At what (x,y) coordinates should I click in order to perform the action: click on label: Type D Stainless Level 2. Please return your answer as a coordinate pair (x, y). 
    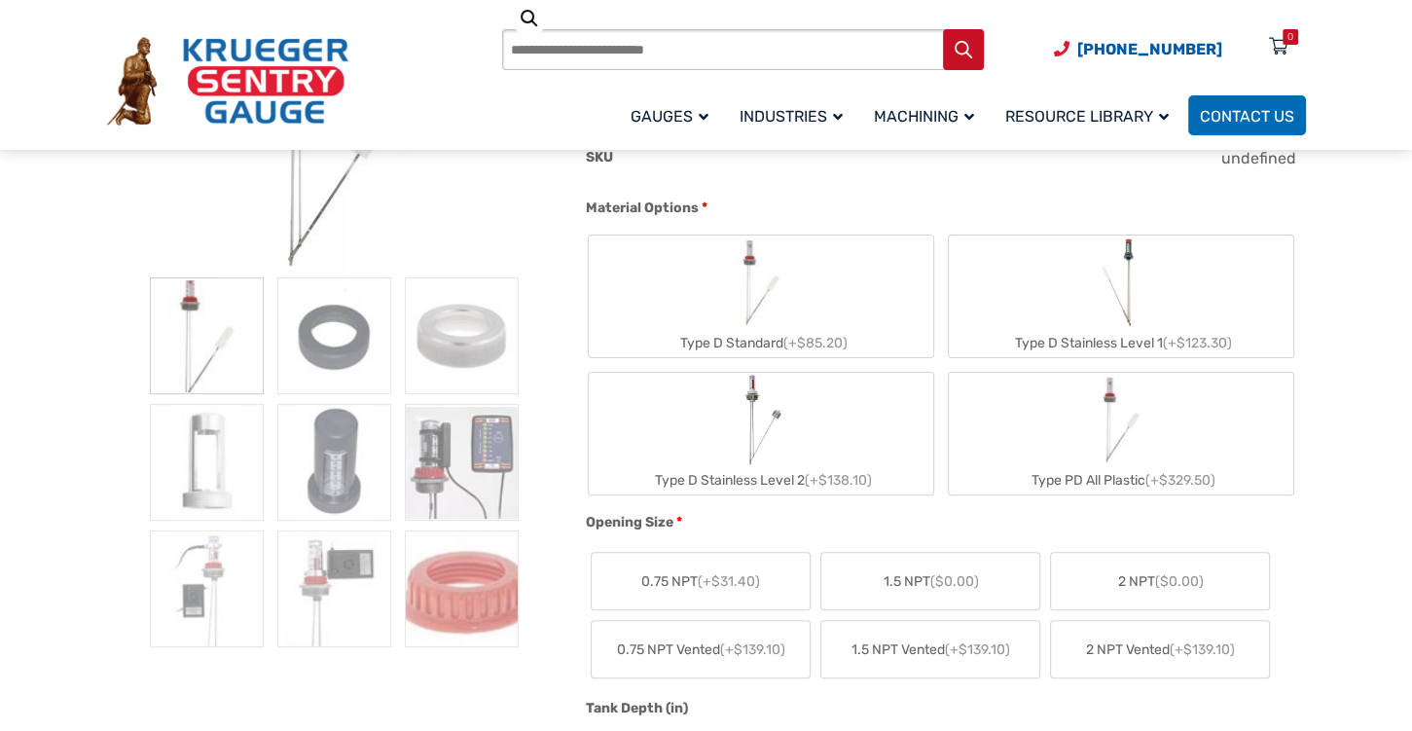
    Looking at the image, I should click on (761, 433).